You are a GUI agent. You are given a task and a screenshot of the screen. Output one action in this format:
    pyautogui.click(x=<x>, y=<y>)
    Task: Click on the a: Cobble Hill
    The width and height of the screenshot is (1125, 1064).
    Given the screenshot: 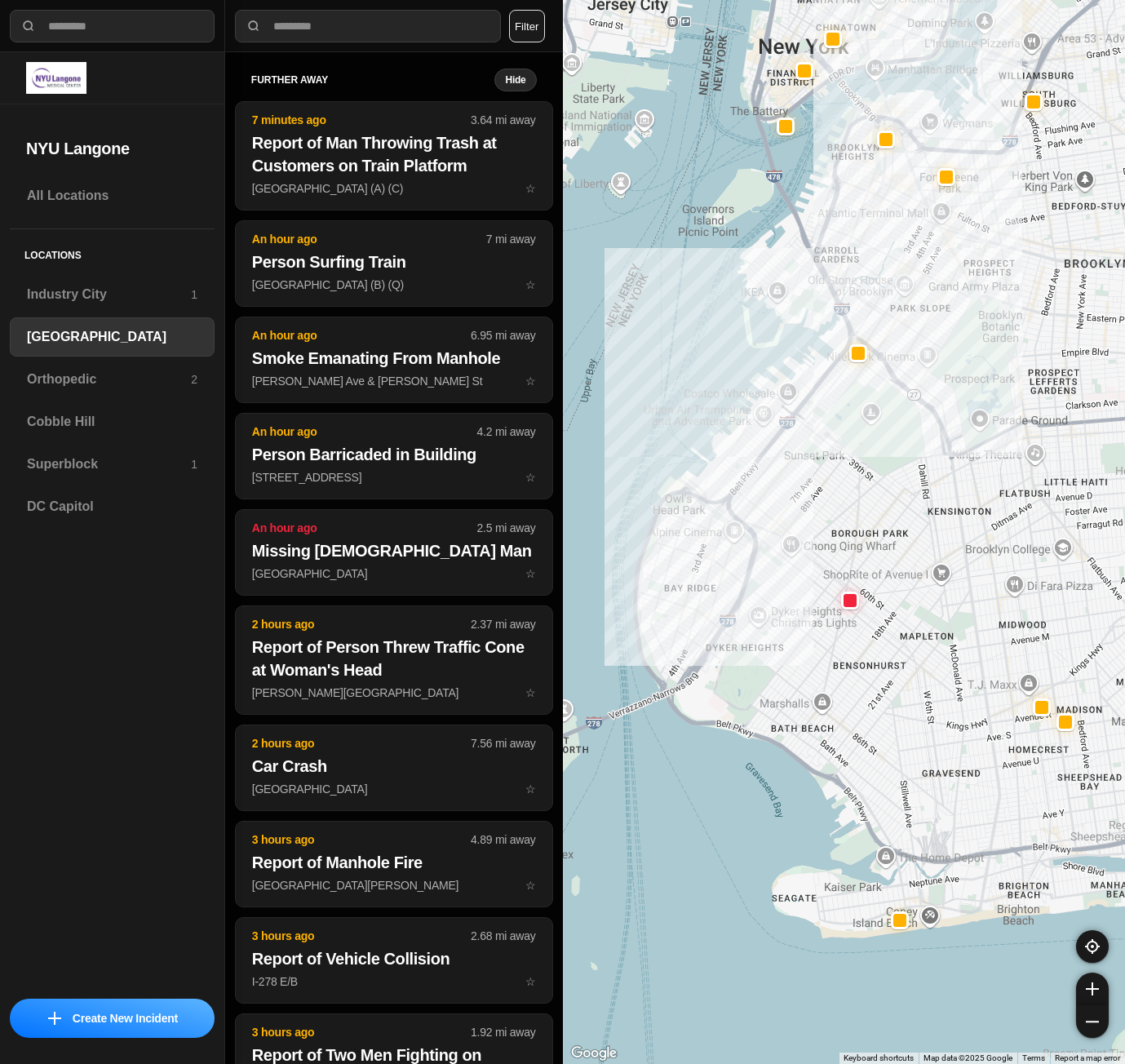 What is the action you would take?
    pyautogui.click(x=112, y=421)
    